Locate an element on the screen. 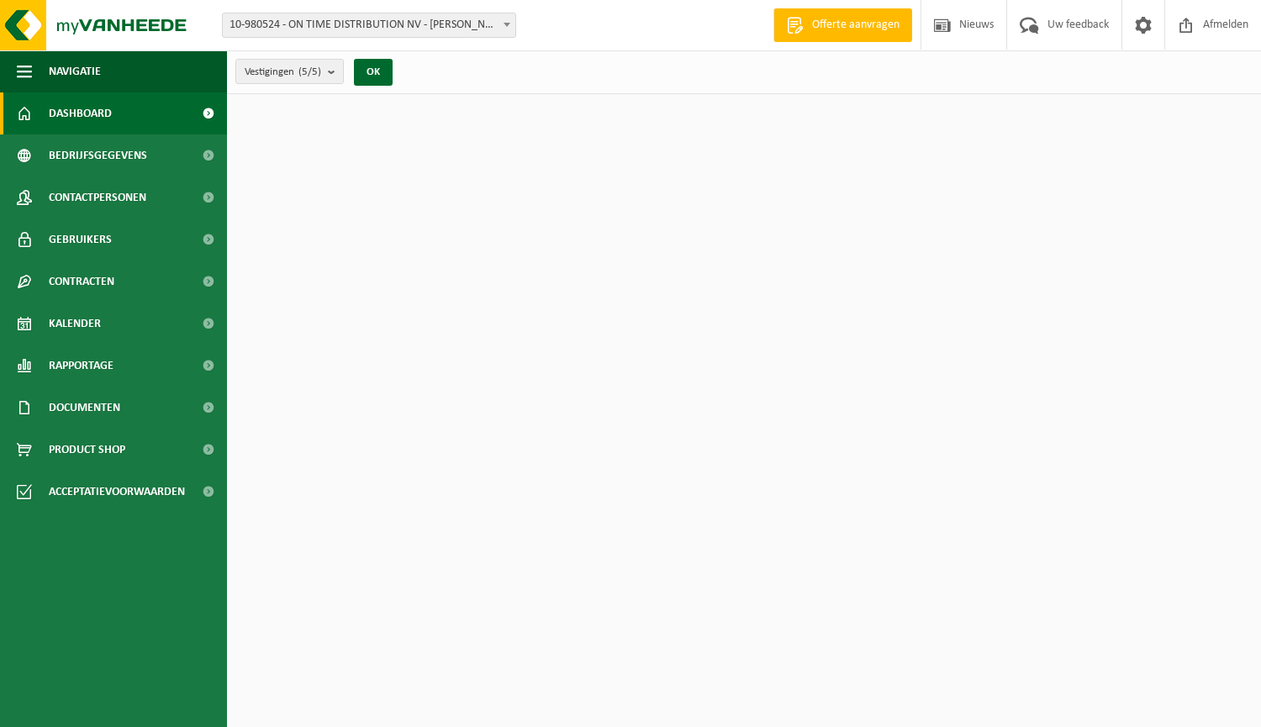 The image size is (1261, 727). span: Navigatie is located at coordinates (75, 71).